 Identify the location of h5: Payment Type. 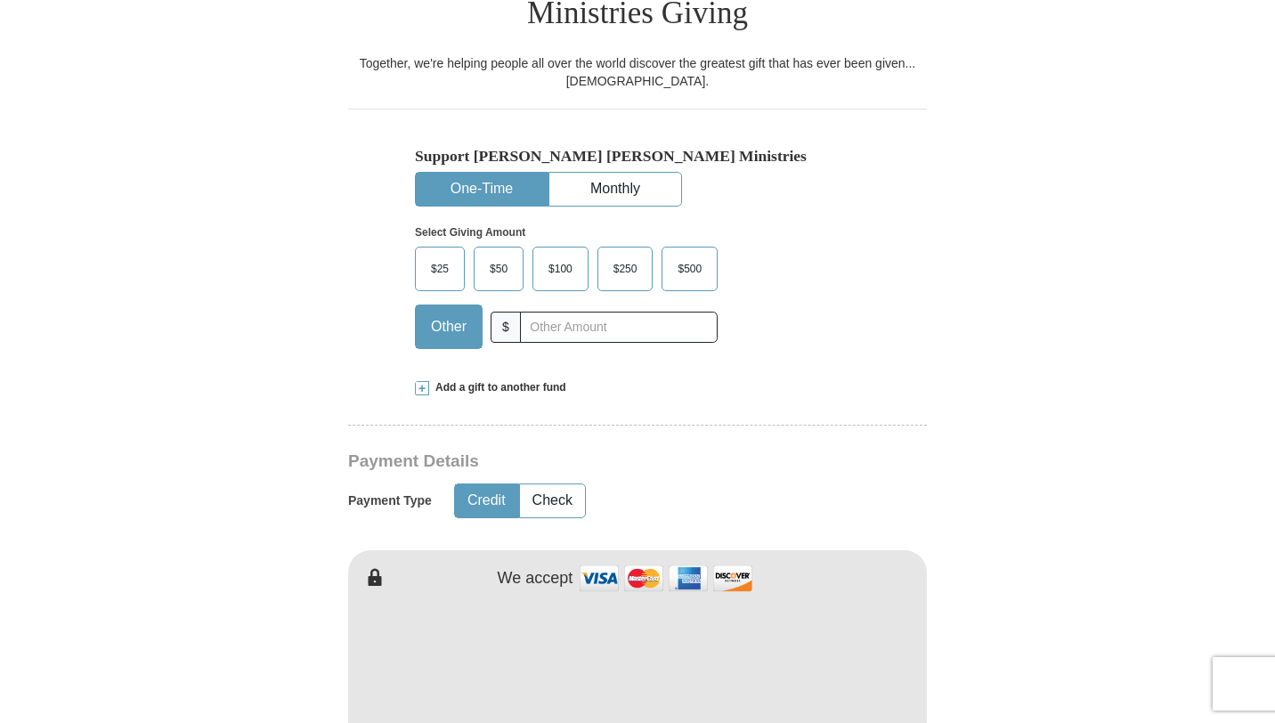
(390, 500).